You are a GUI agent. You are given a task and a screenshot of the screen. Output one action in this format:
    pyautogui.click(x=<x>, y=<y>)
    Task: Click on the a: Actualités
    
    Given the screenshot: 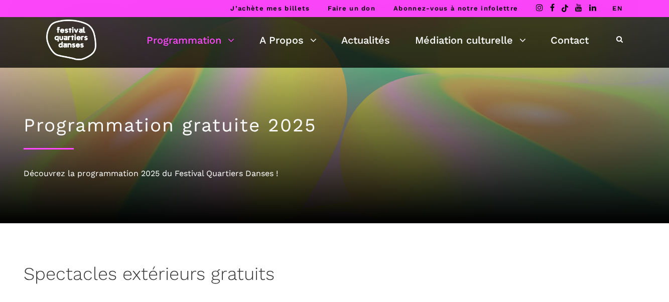 What is the action you would take?
    pyautogui.click(x=365, y=40)
    